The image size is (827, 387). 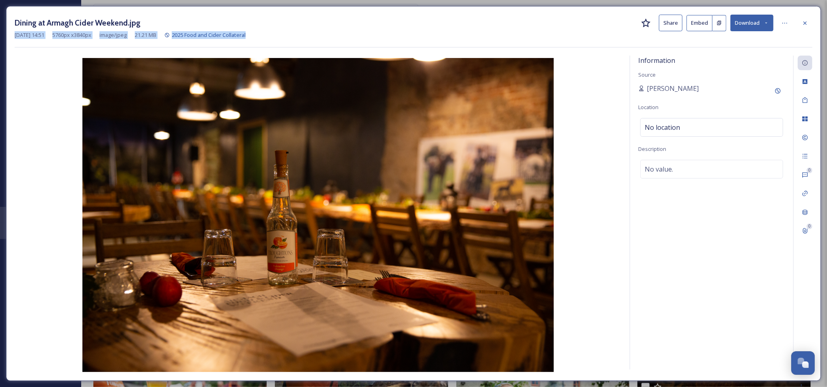 What do you see at coordinates (671, 23) in the screenshot?
I see `button: Share` at bounding box center [671, 23].